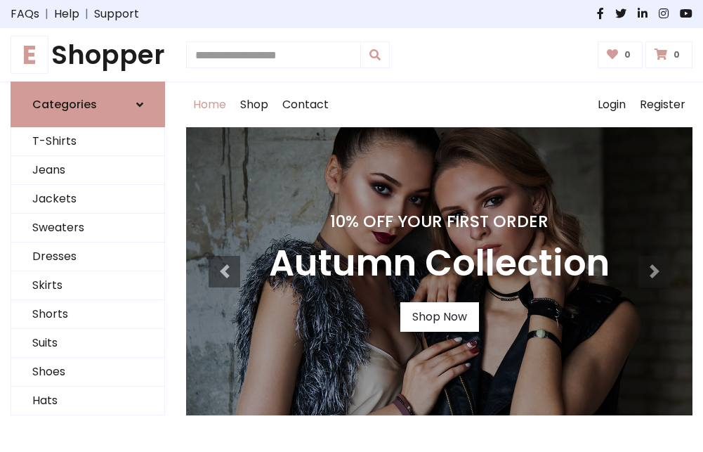 This screenshot has height=452, width=703. Describe the element at coordinates (30, 55) in the screenshot. I see `span: E` at that location.